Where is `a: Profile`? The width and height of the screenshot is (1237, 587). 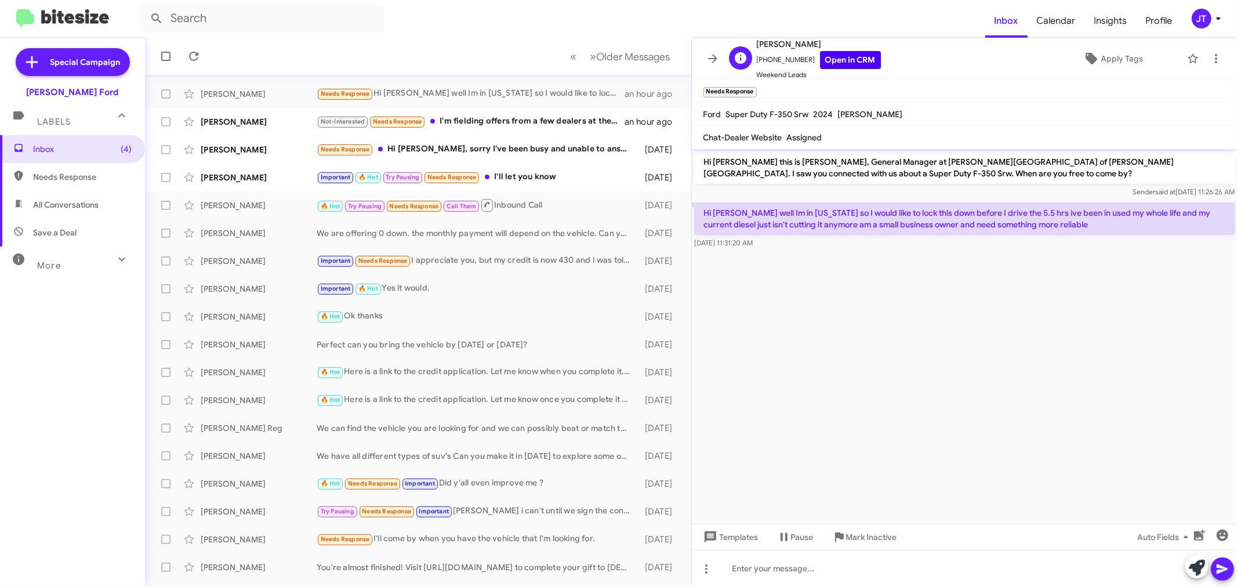 a: Profile is located at coordinates (1160, 21).